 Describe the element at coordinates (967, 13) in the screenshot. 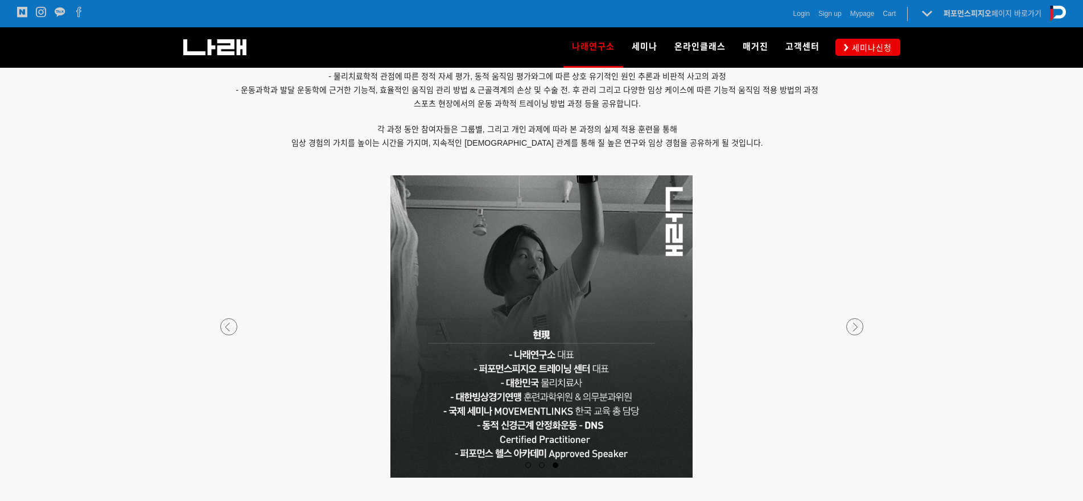

I see `strong: 퍼포먼스피지오` at that location.